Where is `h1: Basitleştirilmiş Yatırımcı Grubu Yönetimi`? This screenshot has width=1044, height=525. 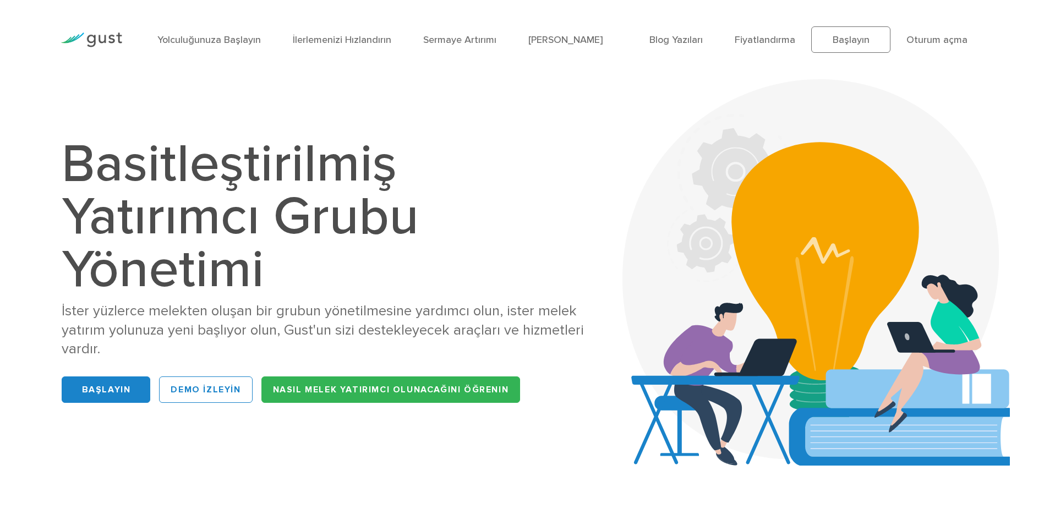 h1: Basitleştirilmiş Yatırımcı Grubu Yönetimi is located at coordinates (326, 217).